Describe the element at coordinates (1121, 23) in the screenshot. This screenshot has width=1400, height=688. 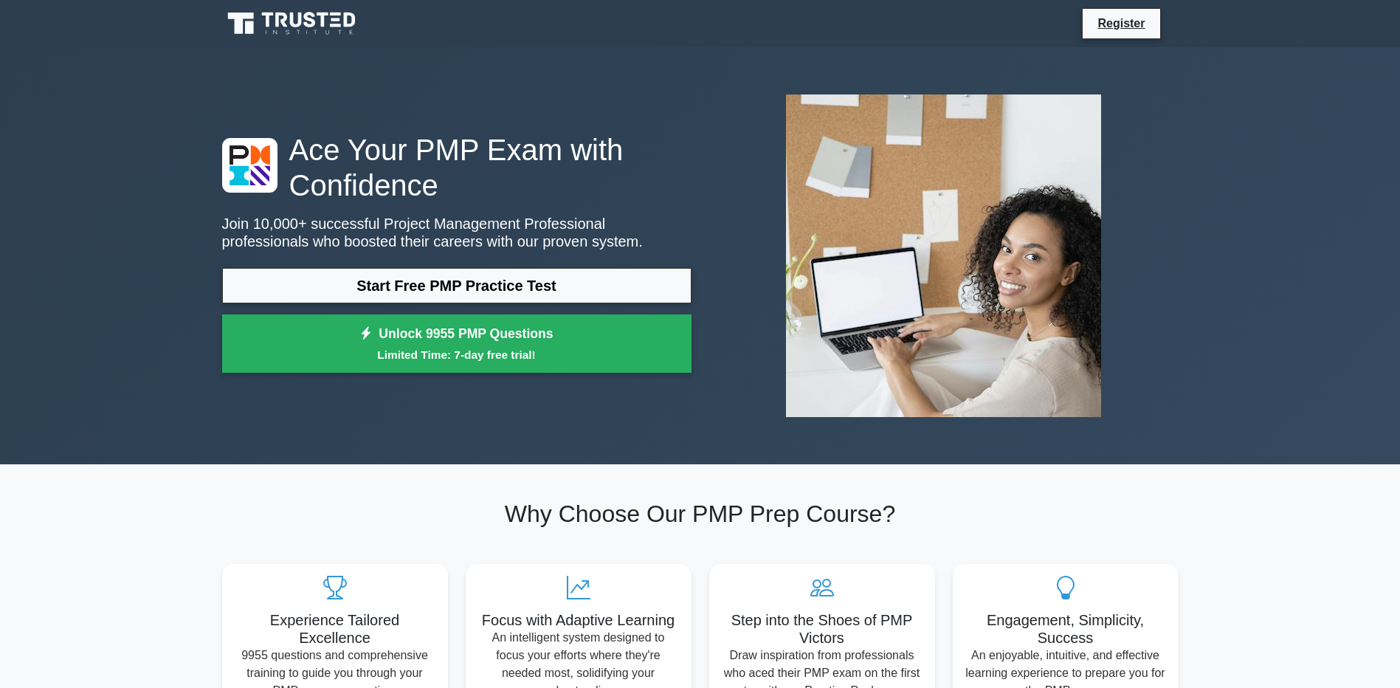
I see `a: Register` at that location.